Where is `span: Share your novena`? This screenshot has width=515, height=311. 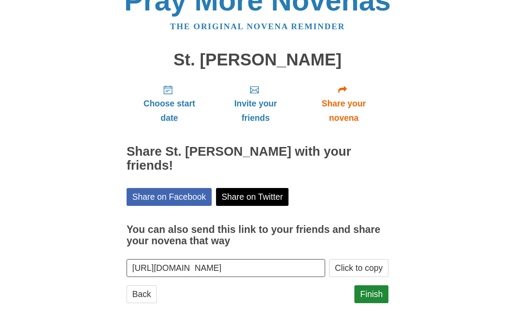
span: Share your novena is located at coordinates (343, 111).